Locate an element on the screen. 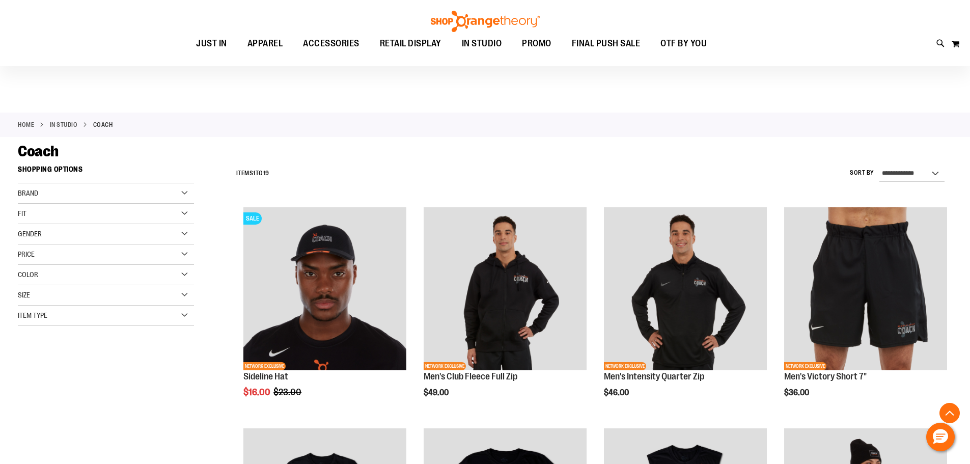  a: OTF BY YOU is located at coordinates (683, 44).